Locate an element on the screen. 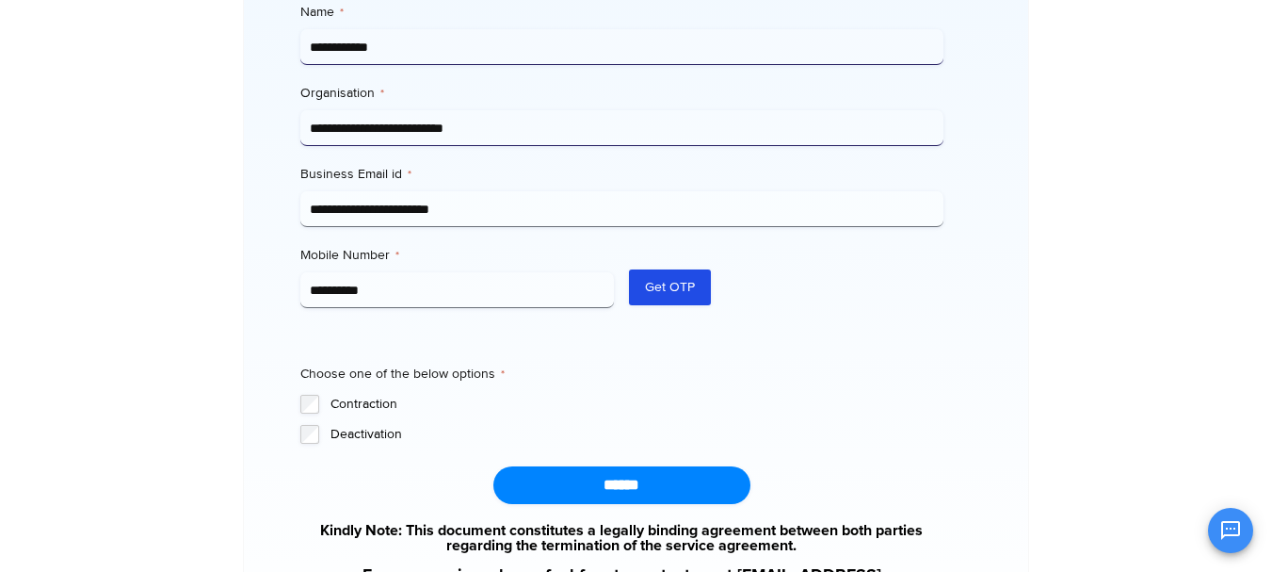  label: Name is located at coordinates (621, 12).